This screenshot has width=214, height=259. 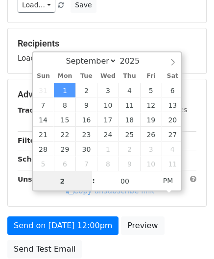 I want to click on span: September 13, 2025, so click(x=172, y=105).